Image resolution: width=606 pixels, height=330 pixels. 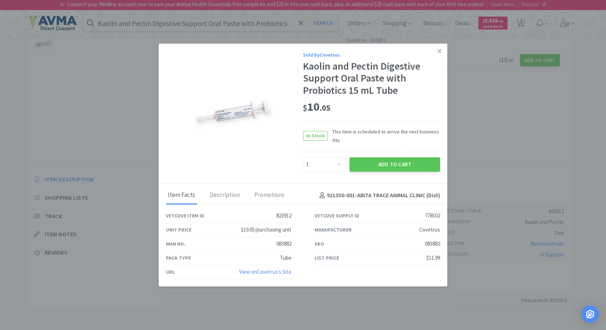 What do you see at coordinates (384, 136) in the screenshot?
I see `span: This item is scheduled to arrive the next business day` at bounding box center [384, 136].